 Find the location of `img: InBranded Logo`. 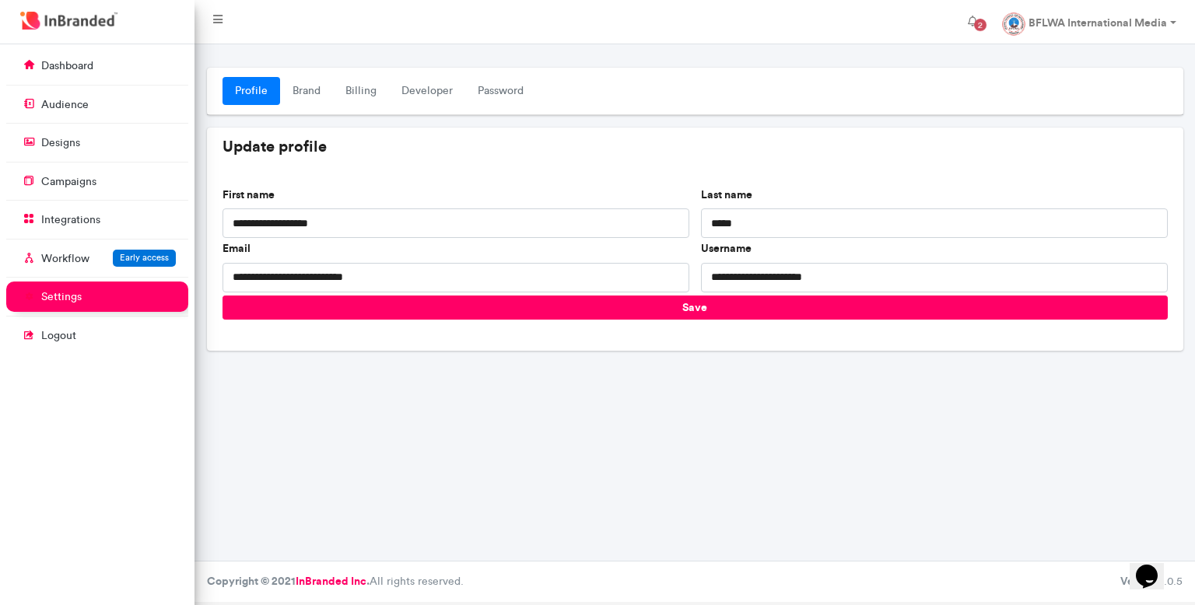

img: InBranded Logo is located at coordinates (68, 20).